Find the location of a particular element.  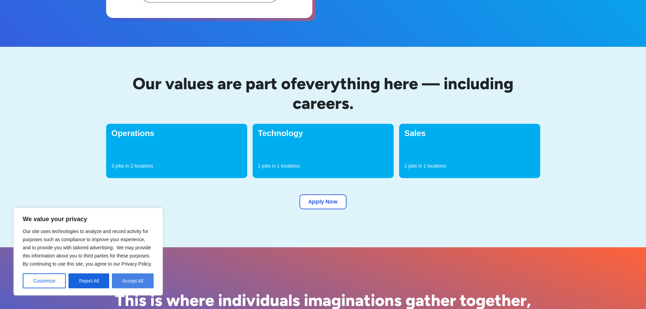

p: We value your privacy is located at coordinates (88, 219).